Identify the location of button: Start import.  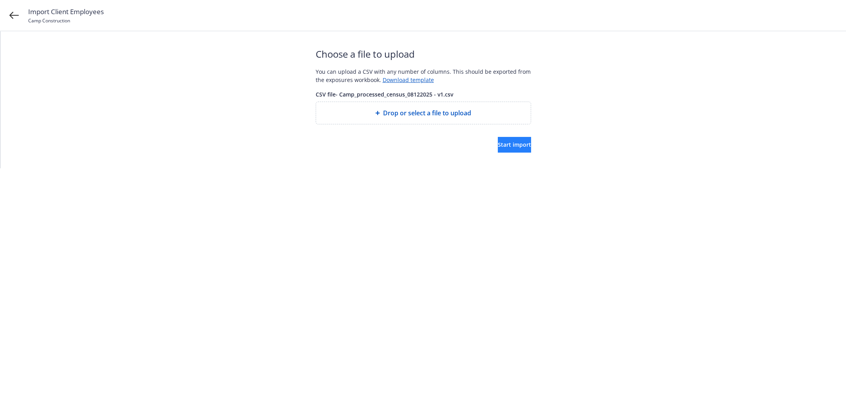
(514, 145).